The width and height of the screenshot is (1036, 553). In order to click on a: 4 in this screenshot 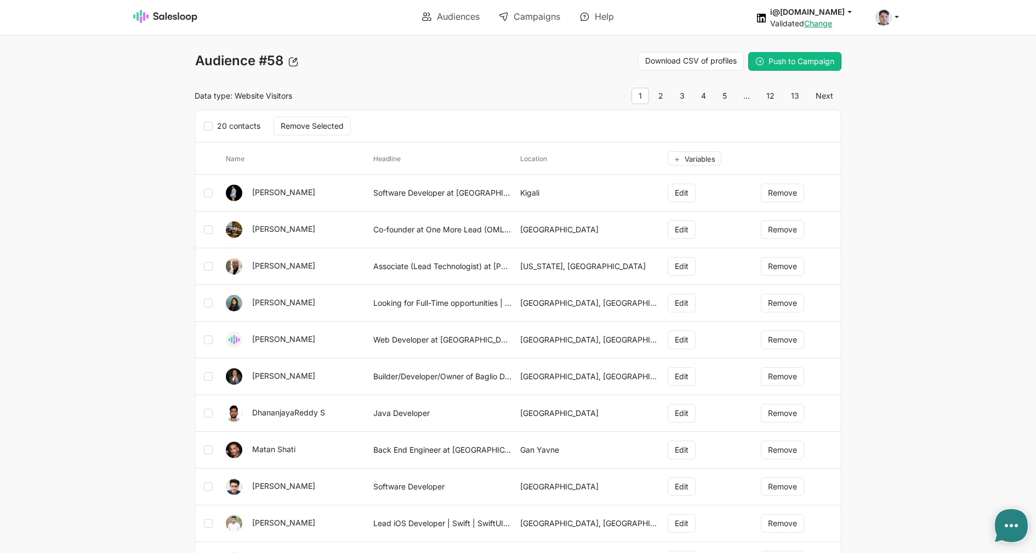, I will do `click(703, 96)`.